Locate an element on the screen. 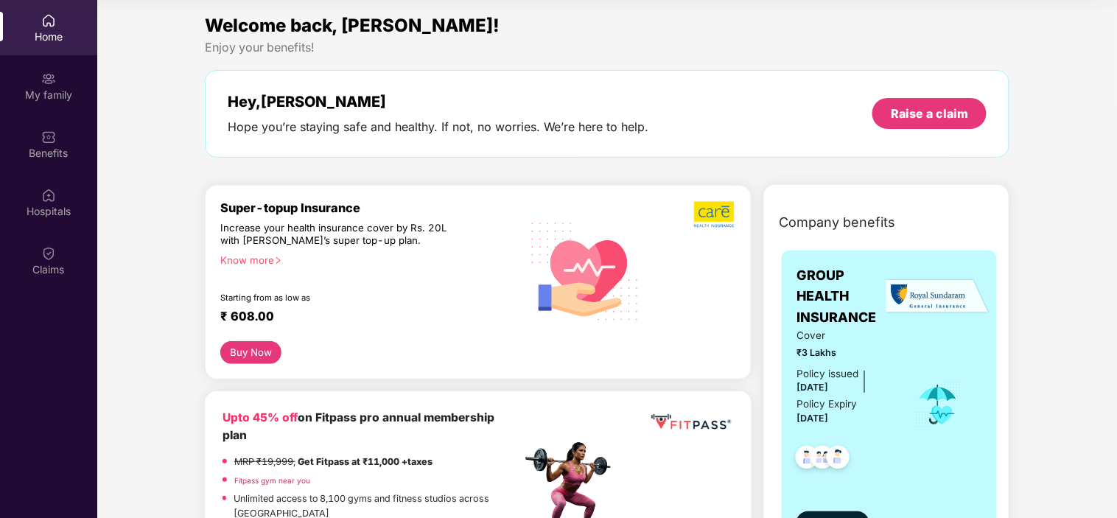 Image resolution: width=1117 pixels, height=518 pixels. img: svg+xml;base64,PHN2ZyBpZD0iQ2xhaW0iIHhtbG5zPSJodHRwOi8vd3d3LnczLm9yZy8yMDAwL3N2ZyIgd2lkdGg9IjIwIi... is located at coordinates (49, 254).